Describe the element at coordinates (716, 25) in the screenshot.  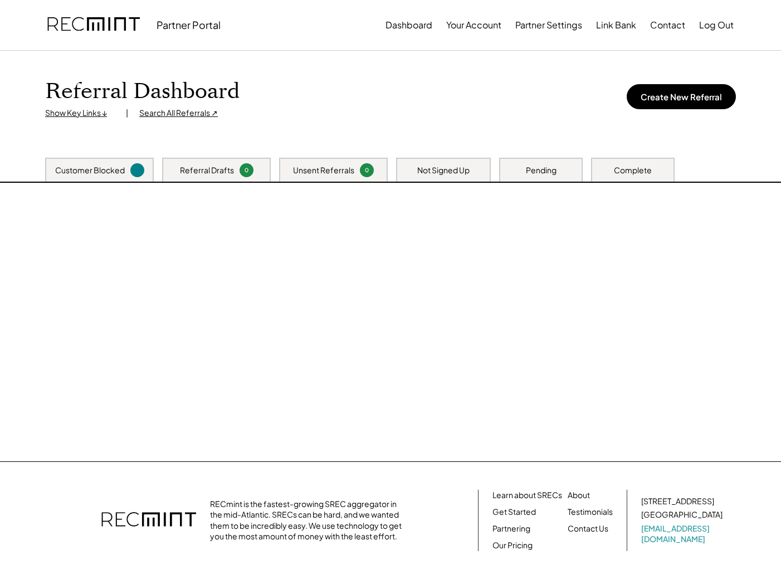
I see `button: Log Out` at that location.